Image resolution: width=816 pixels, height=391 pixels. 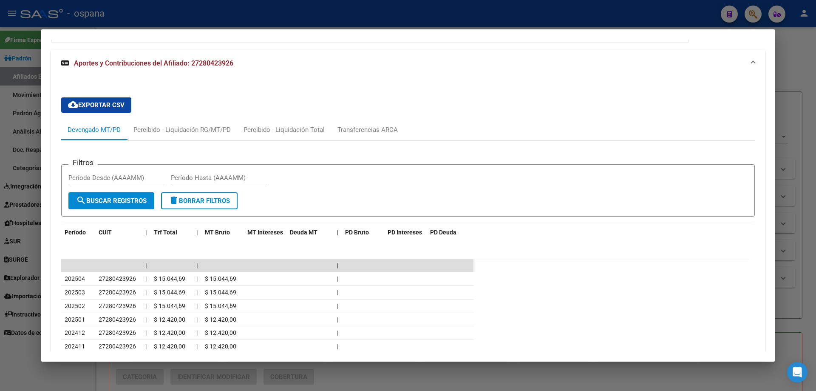 I want to click on button: Buscar Registros, so click(x=111, y=201).